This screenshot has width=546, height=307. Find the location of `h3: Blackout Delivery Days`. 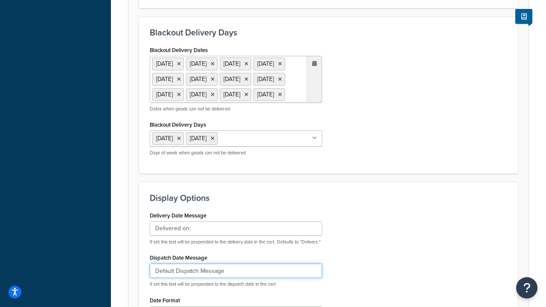

h3: Blackout Delivery Days is located at coordinates (328, 32).